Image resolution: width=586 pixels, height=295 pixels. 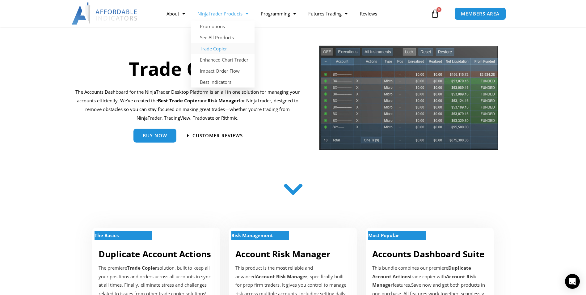 What do you see at coordinates (252, 235) in the screenshot?
I see `strong: Risk Management` at bounding box center [252, 235].